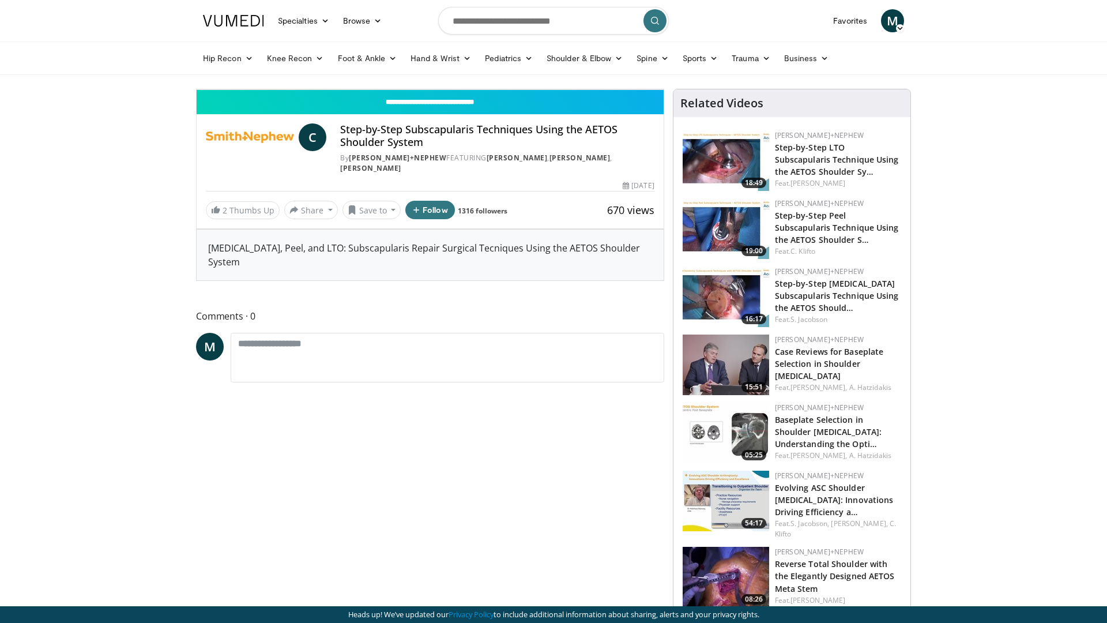  I want to click on button: Save to, so click(372, 210).